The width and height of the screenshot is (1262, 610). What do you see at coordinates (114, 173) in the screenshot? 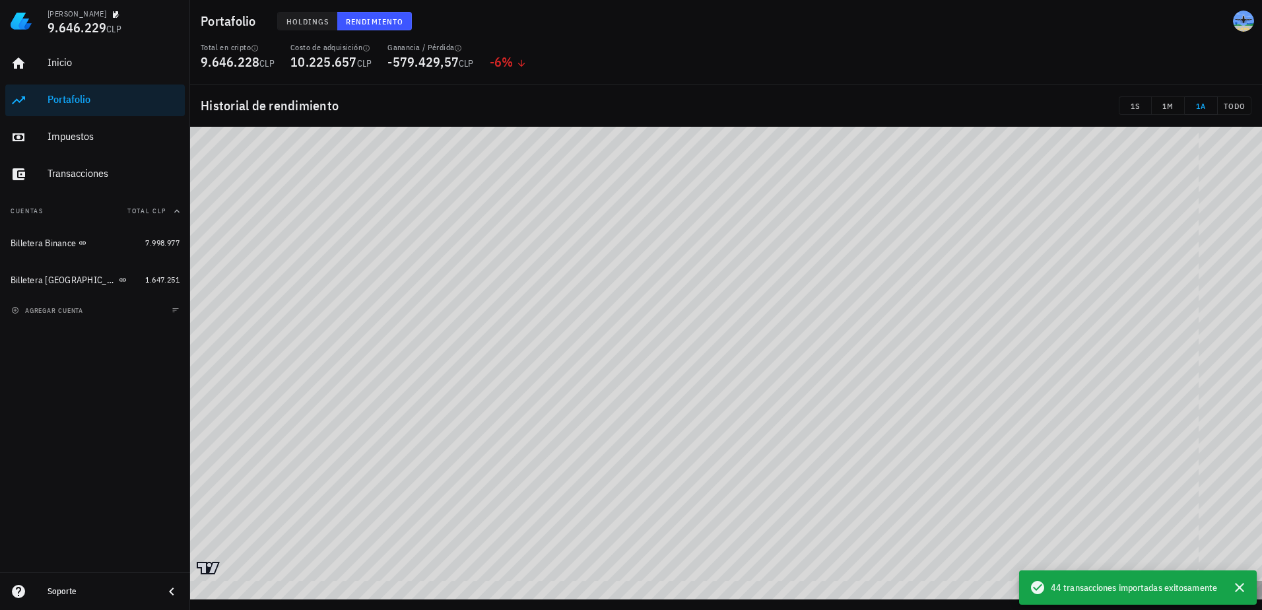
I see `div: Transacciones` at bounding box center [114, 173].